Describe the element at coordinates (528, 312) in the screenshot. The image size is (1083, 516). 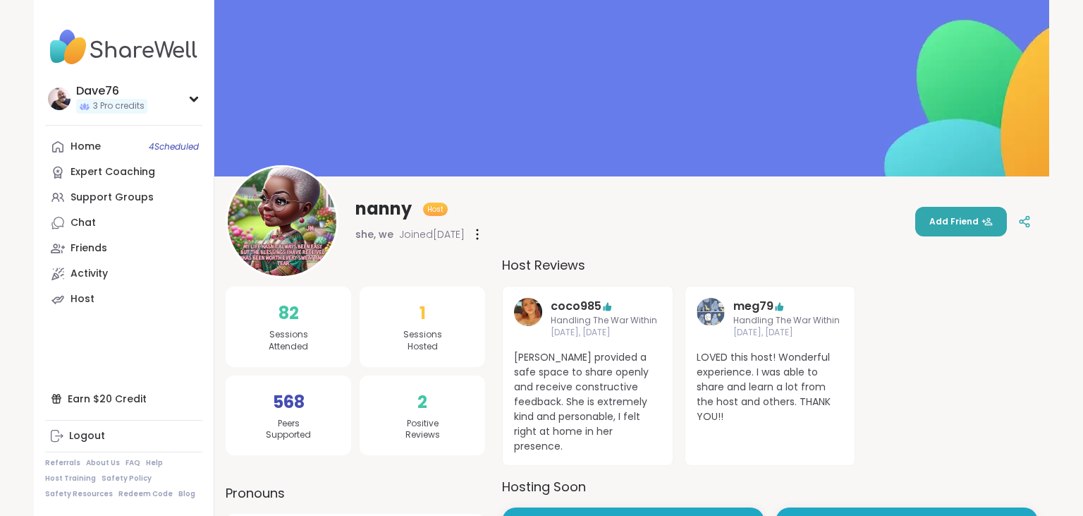
I see `img: coco985` at that location.